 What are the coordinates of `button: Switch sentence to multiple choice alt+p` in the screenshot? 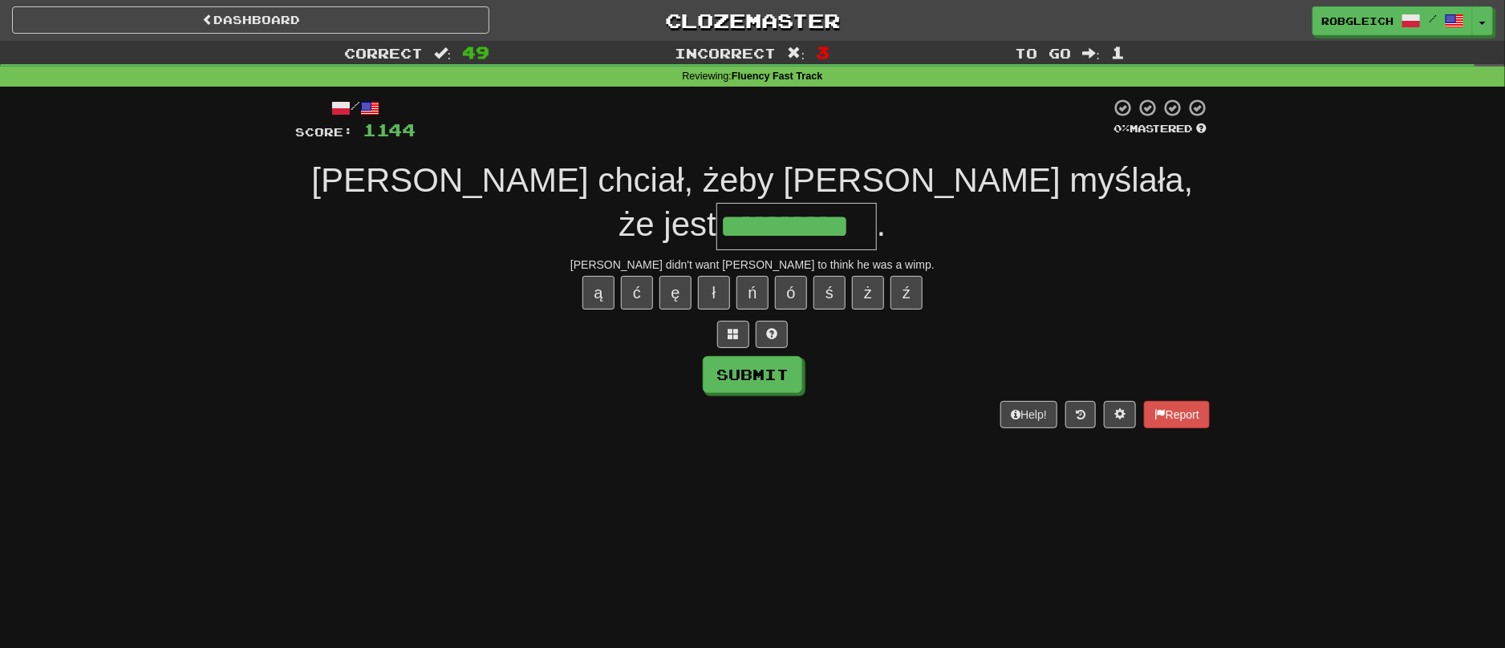 It's located at (733, 334).